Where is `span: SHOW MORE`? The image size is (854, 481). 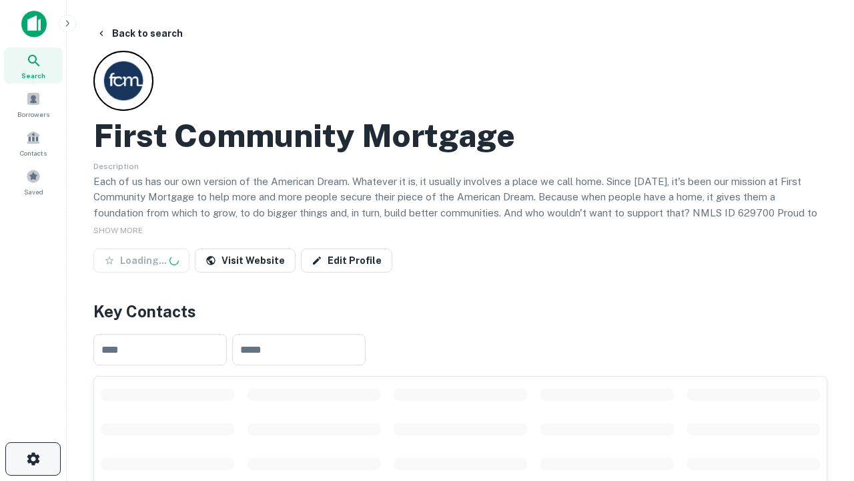
span: SHOW MORE is located at coordinates (118, 230).